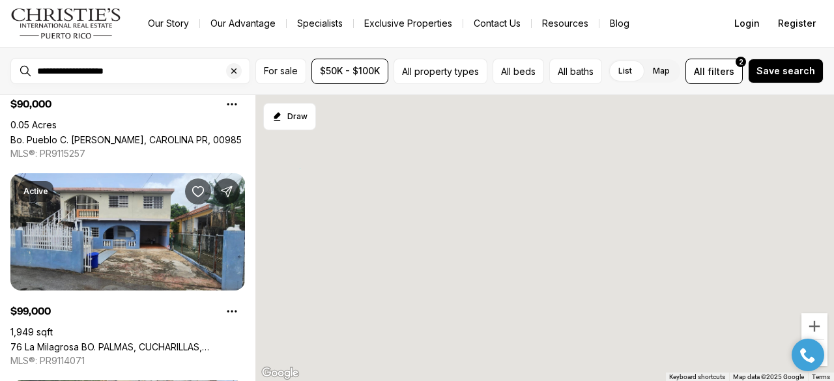  I want to click on a: Our Story, so click(168, 23).